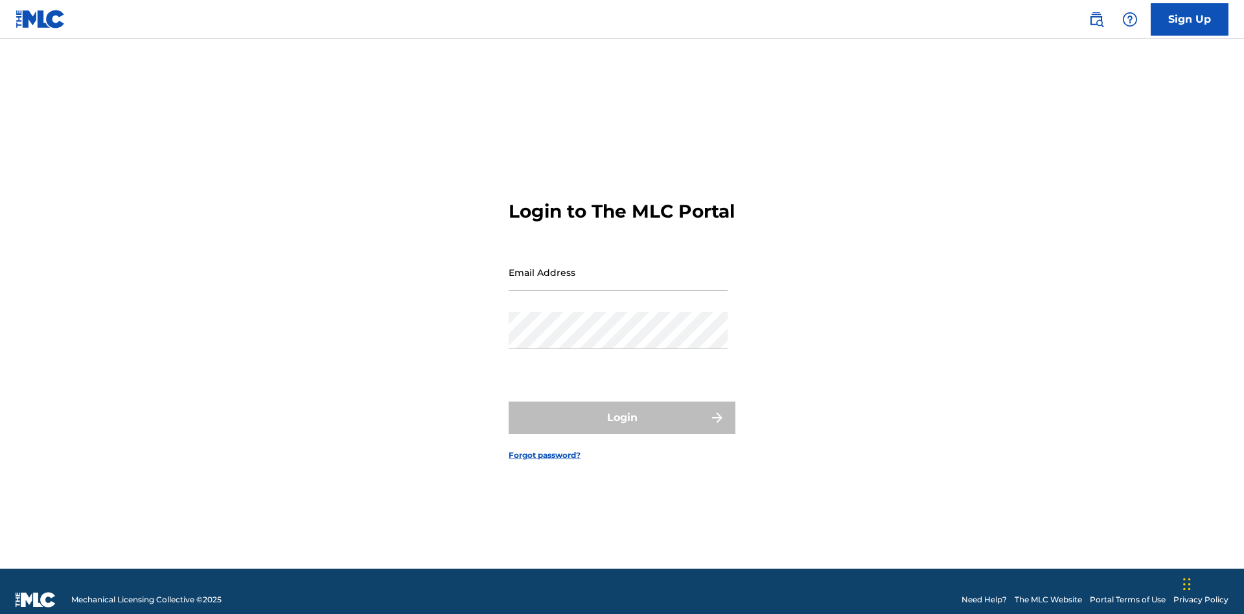 This screenshot has width=1244, height=614. Describe the element at coordinates (984, 600) in the screenshot. I see `a: Need Help?` at that location.